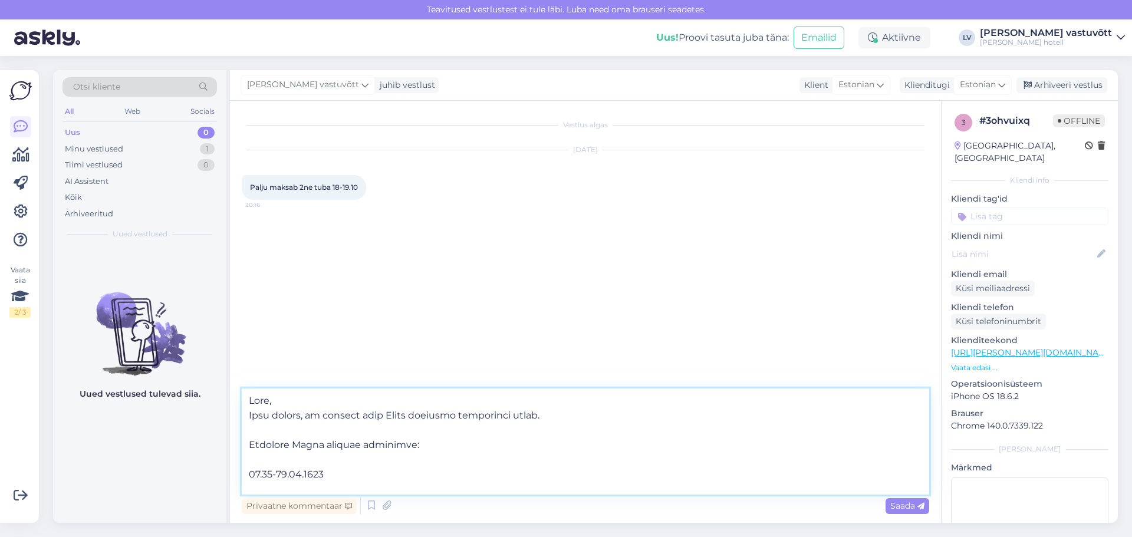  I want to click on p: Vaata edasi ..., so click(1029, 368).